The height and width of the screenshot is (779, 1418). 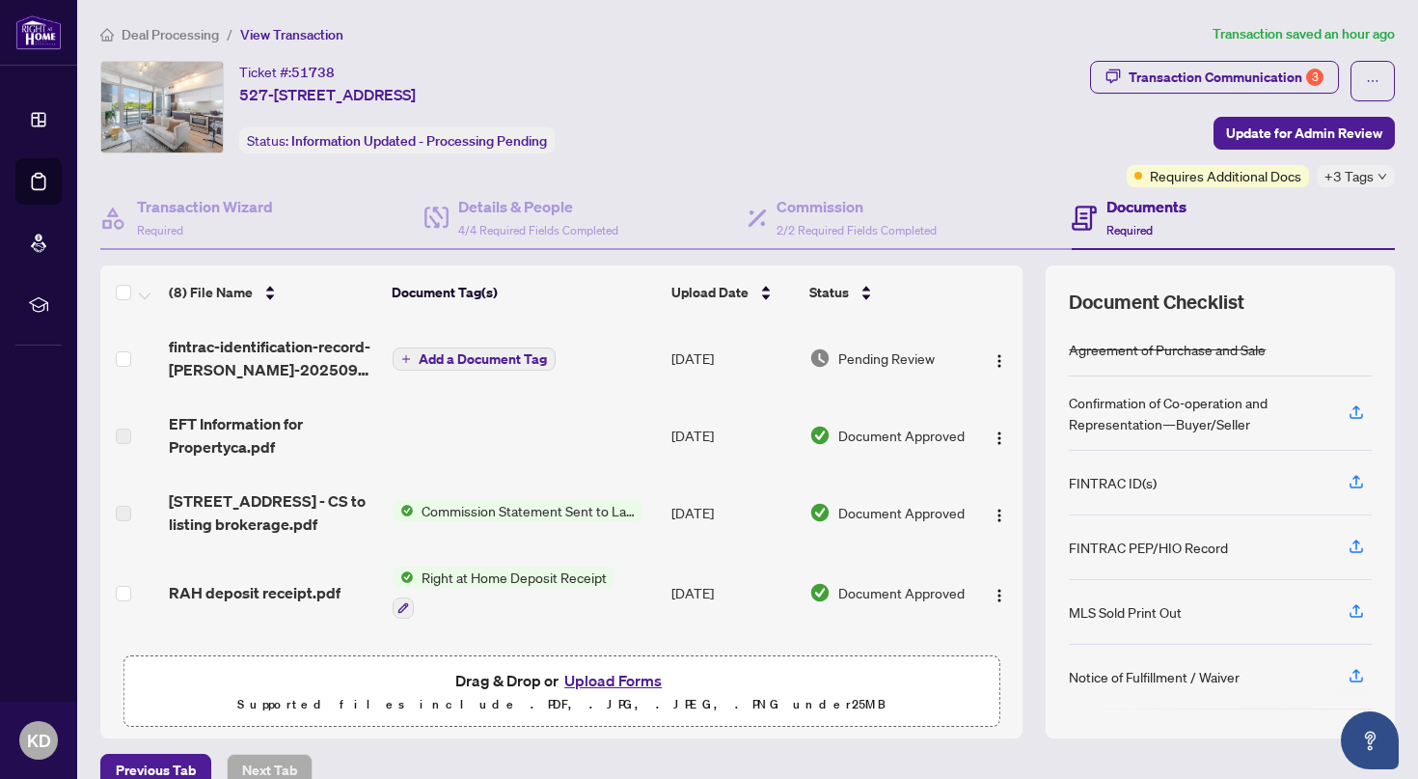 What do you see at coordinates (39, 740) in the screenshot?
I see `span: KD` at bounding box center [39, 740].